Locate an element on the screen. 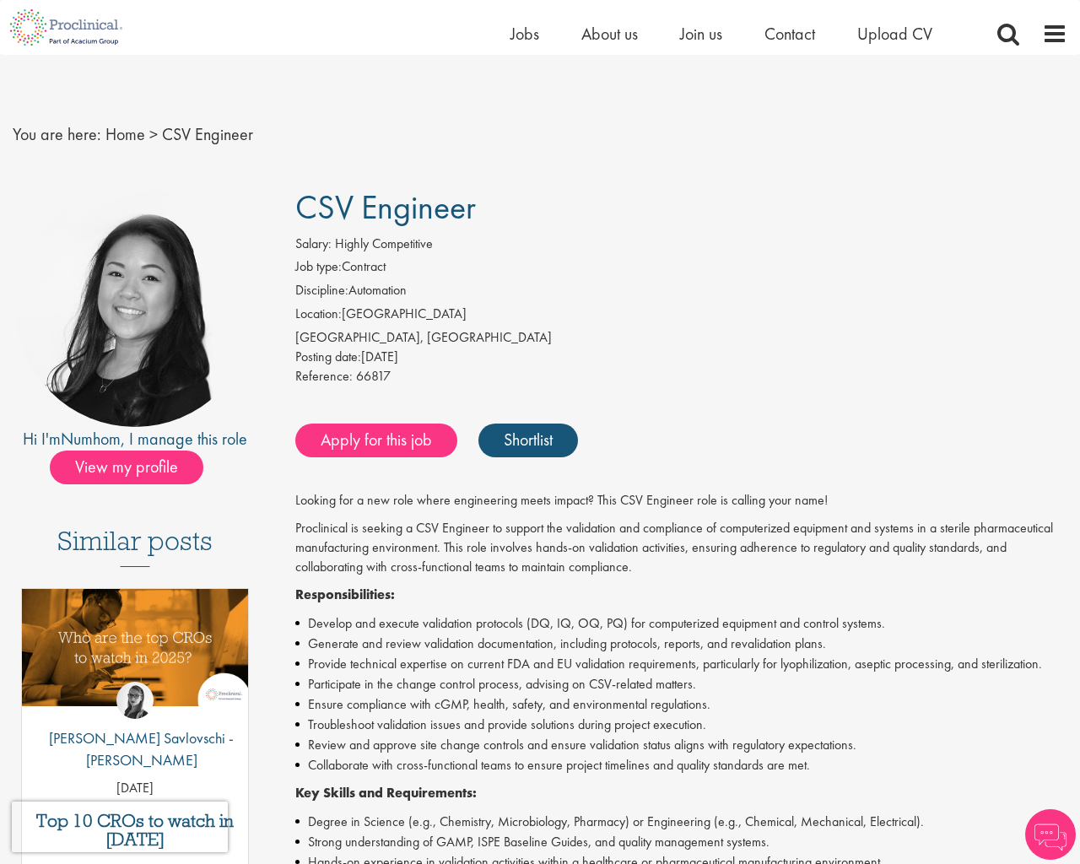  div: Hi I'm , I manage this role is located at coordinates (135, 439).